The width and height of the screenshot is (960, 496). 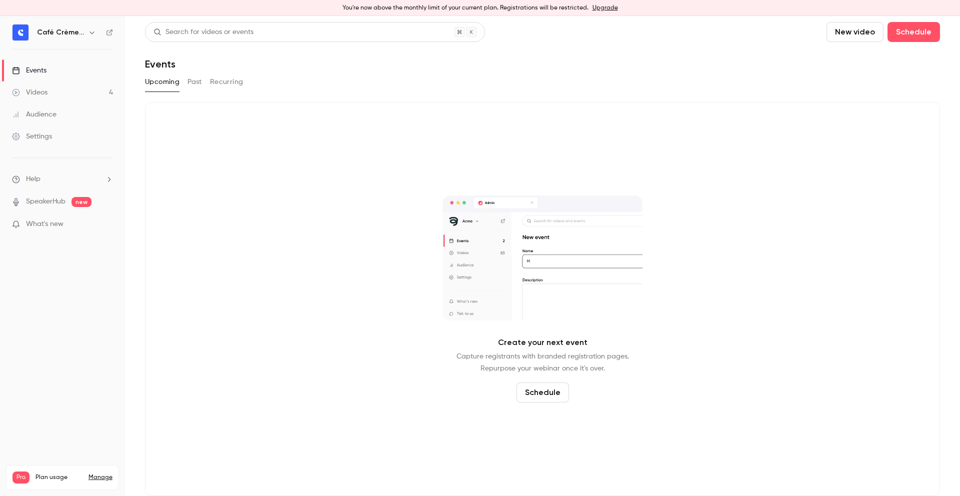 I want to click on h1: Events, so click(x=160, y=64).